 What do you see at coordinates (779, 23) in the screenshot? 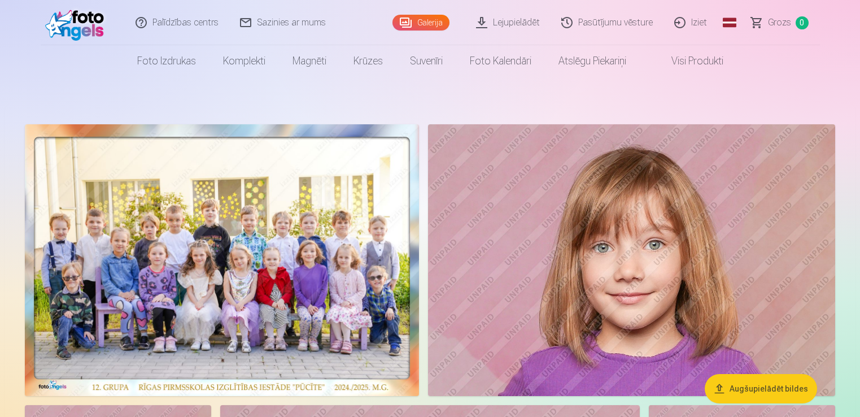
I see `span: Grozs` at bounding box center [779, 23].